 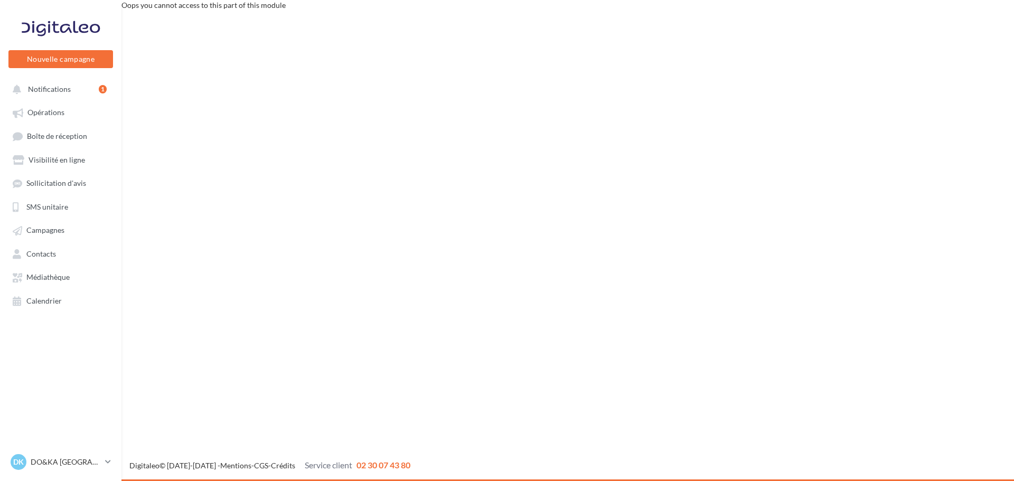 What do you see at coordinates (61, 183) in the screenshot?
I see `a: Sollicitation d'avis` at bounding box center [61, 183].